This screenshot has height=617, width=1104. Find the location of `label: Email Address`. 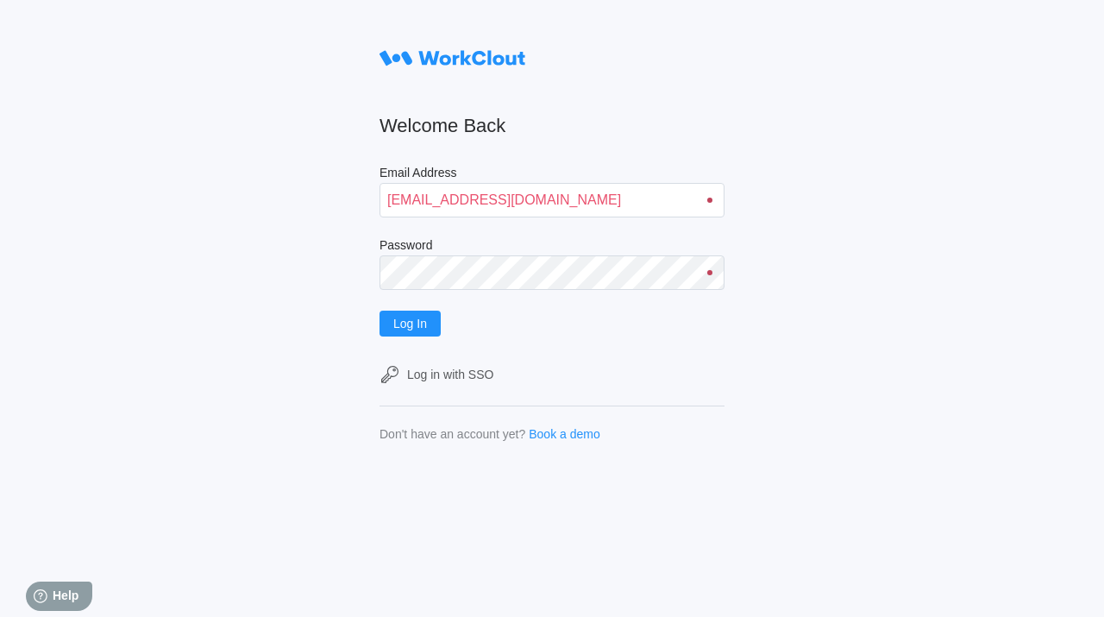

label: Email Address is located at coordinates (552, 174).